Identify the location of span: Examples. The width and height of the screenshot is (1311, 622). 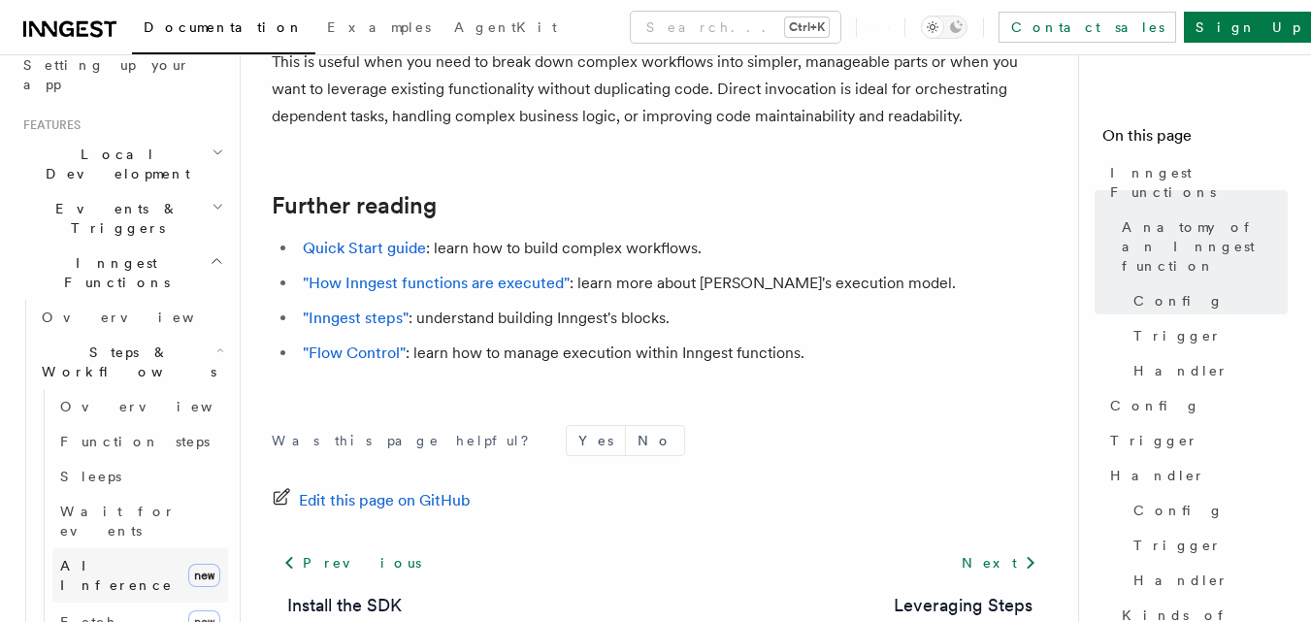
(379, 27).